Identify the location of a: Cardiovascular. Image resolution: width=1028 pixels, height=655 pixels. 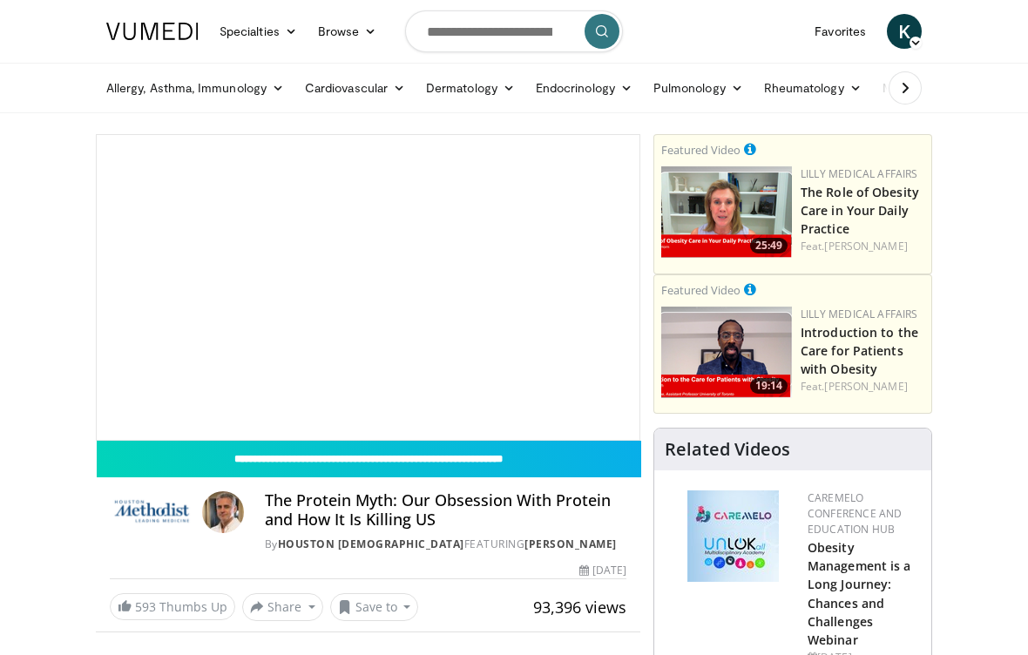
(355, 88).